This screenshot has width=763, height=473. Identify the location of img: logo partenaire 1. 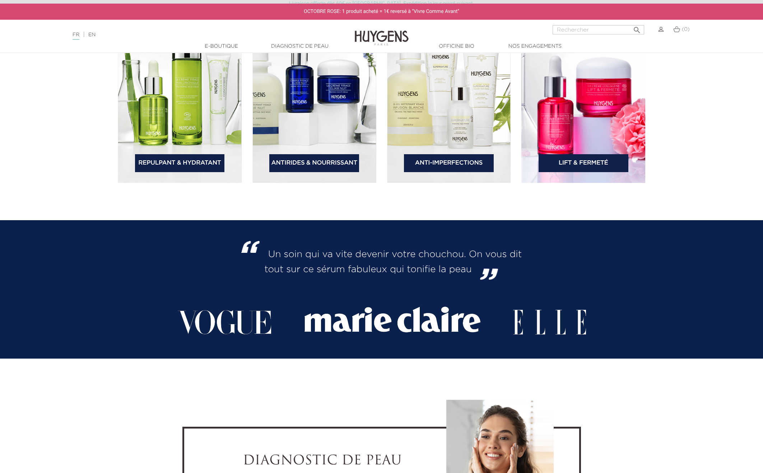
(225, 321).